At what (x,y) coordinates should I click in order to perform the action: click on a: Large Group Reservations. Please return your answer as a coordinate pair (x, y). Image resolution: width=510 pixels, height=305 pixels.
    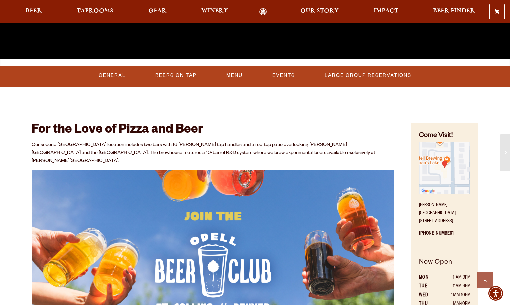
    Looking at the image, I should click on (368, 75).